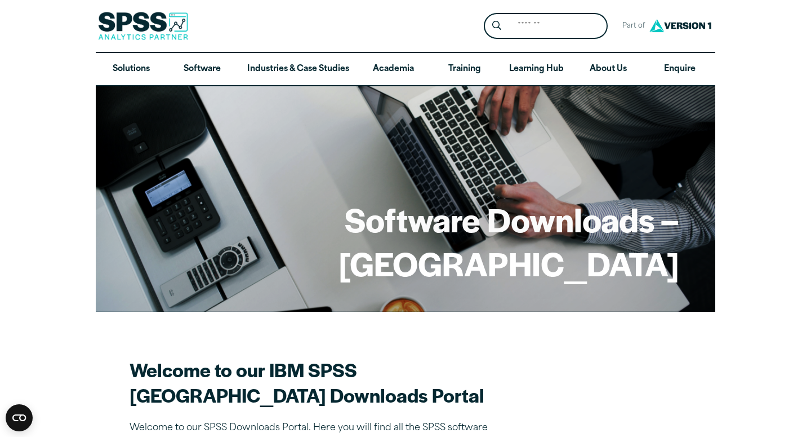  Describe the element at coordinates (680, 69) in the screenshot. I see `a: Enquire` at that location.